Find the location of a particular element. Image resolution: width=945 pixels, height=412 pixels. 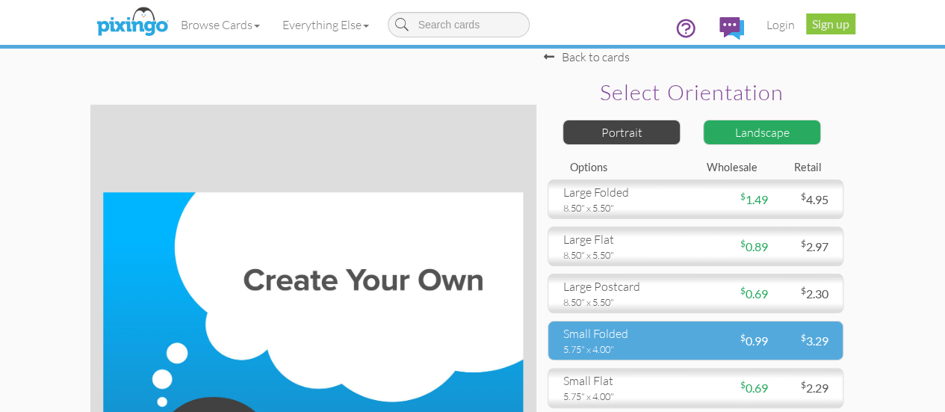

div: Portrait is located at coordinates (622, 132).